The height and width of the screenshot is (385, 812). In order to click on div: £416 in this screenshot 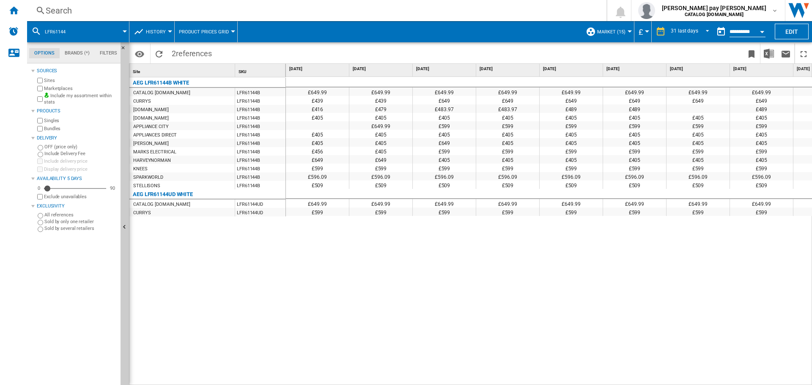, I will do `click(317, 109)`.